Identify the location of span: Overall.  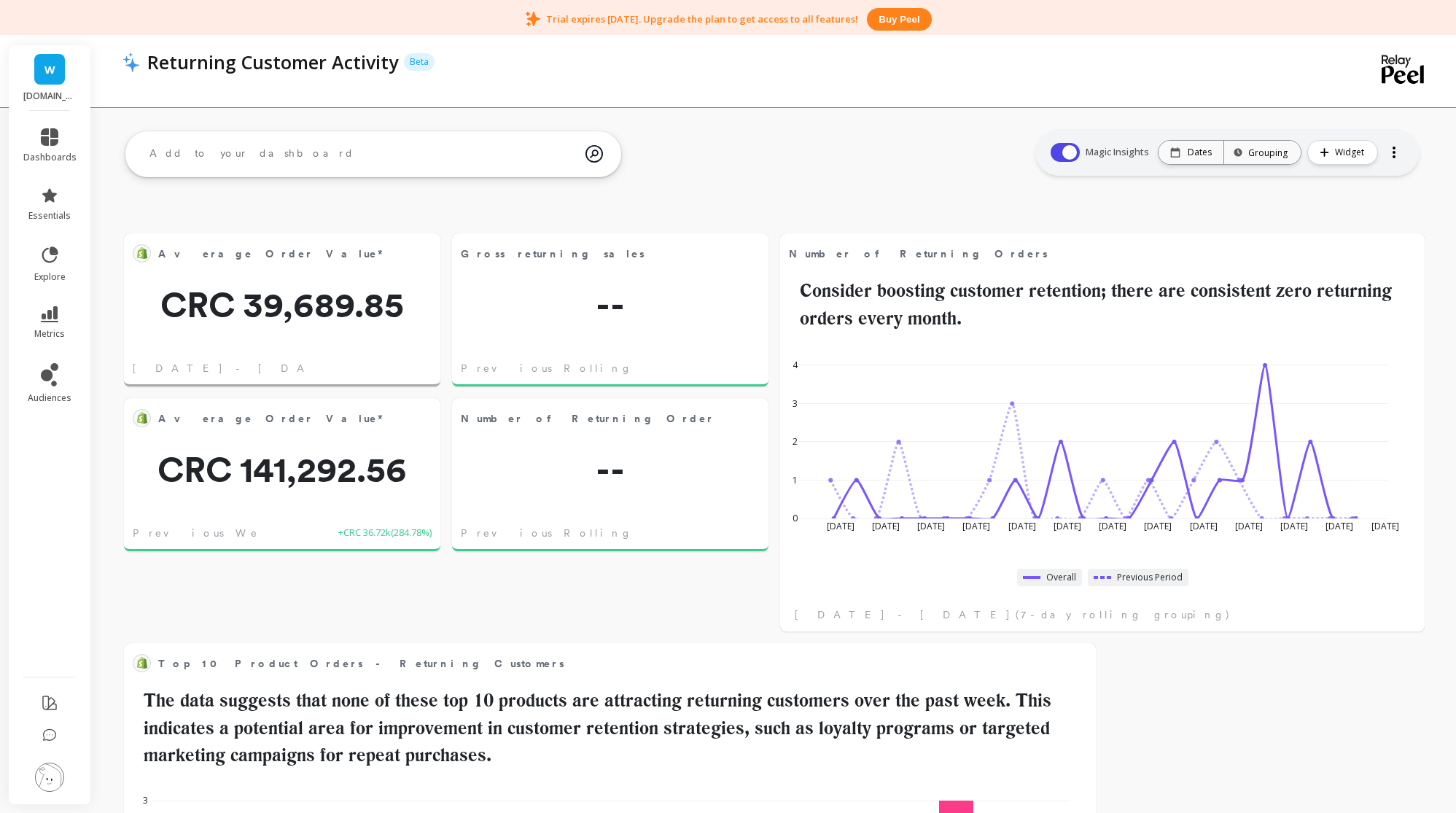
(1060, 578).